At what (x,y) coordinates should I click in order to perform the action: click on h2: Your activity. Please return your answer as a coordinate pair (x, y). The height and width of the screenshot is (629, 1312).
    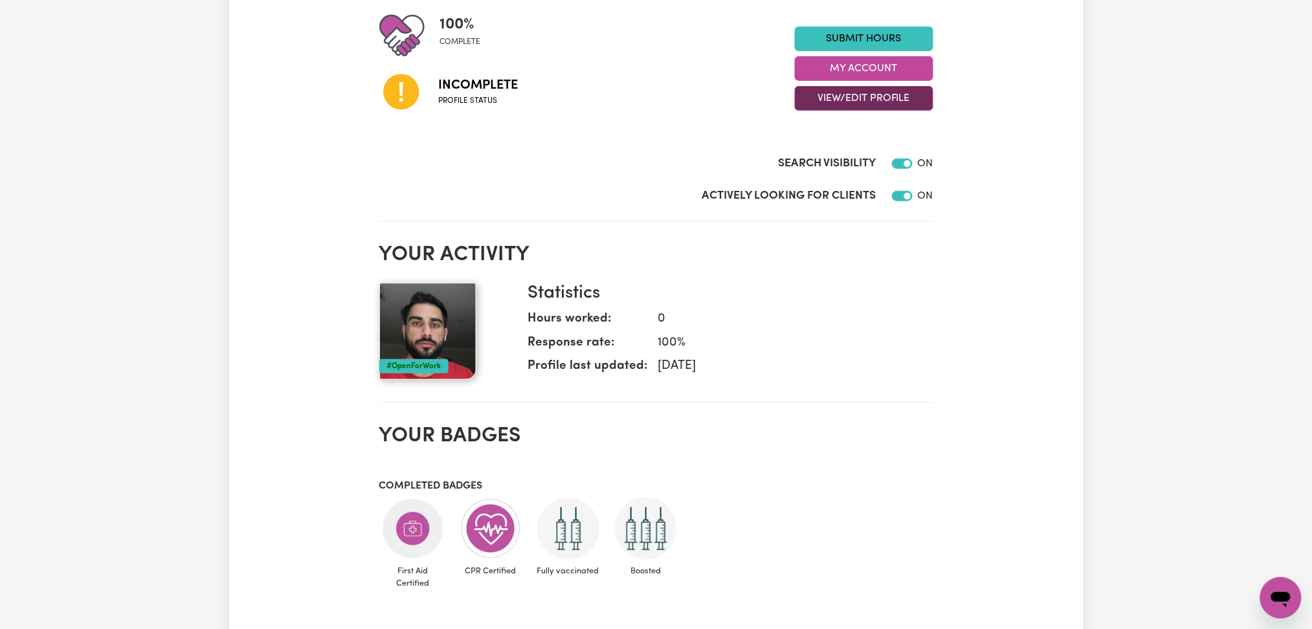
    Looking at the image, I should click on (656, 255).